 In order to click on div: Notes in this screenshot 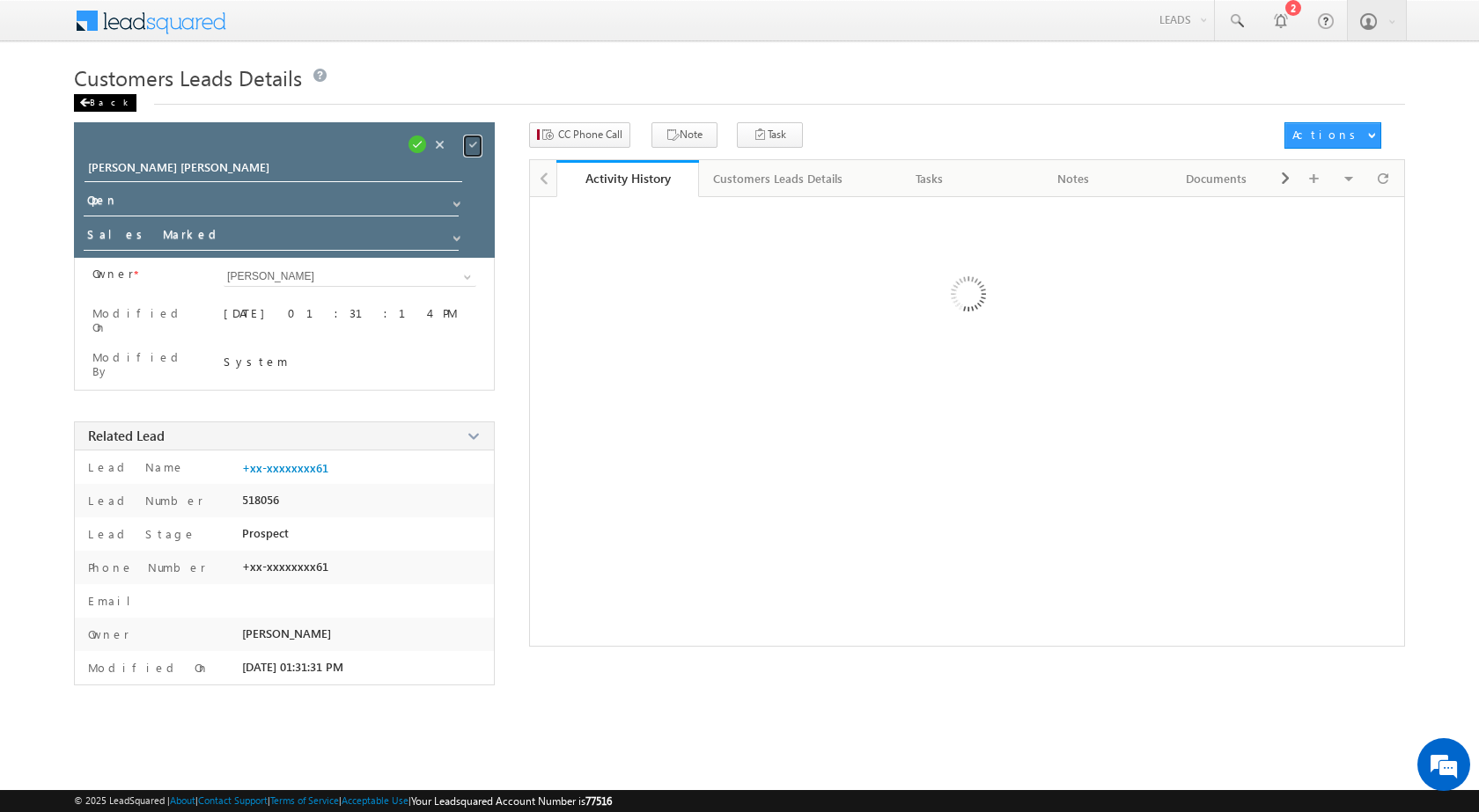, I will do `click(1072, 179)`.